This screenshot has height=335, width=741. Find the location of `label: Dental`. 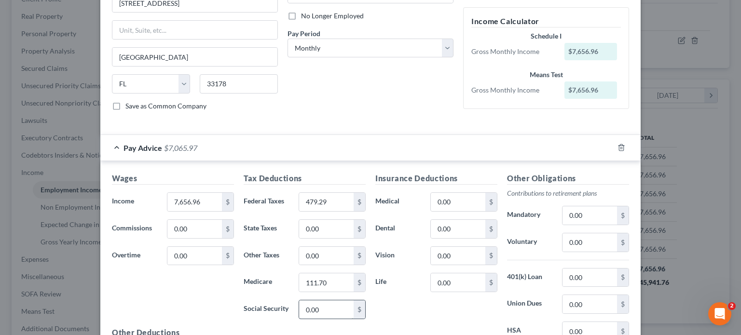

label: Dental is located at coordinates (398, 229).